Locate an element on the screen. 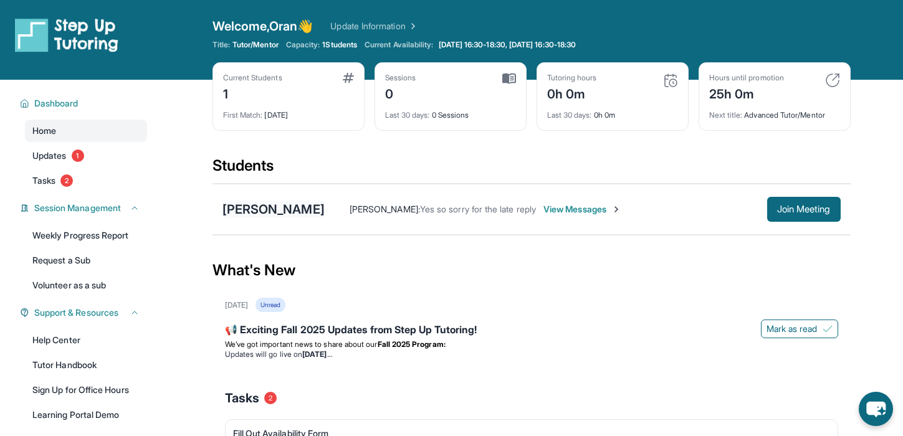 The width and height of the screenshot is (903, 436). img: Chevron Right is located at coordinates (412, 26).